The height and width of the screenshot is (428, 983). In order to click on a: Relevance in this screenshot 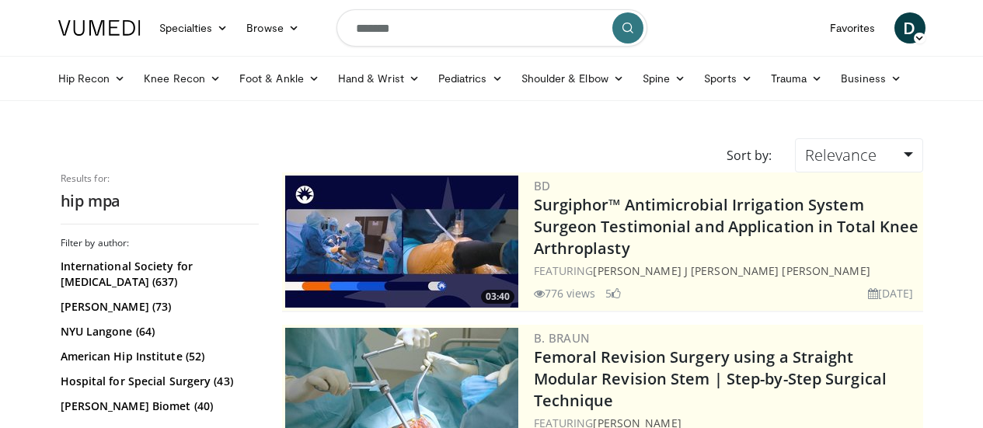, I will do `click(858, 155)`.